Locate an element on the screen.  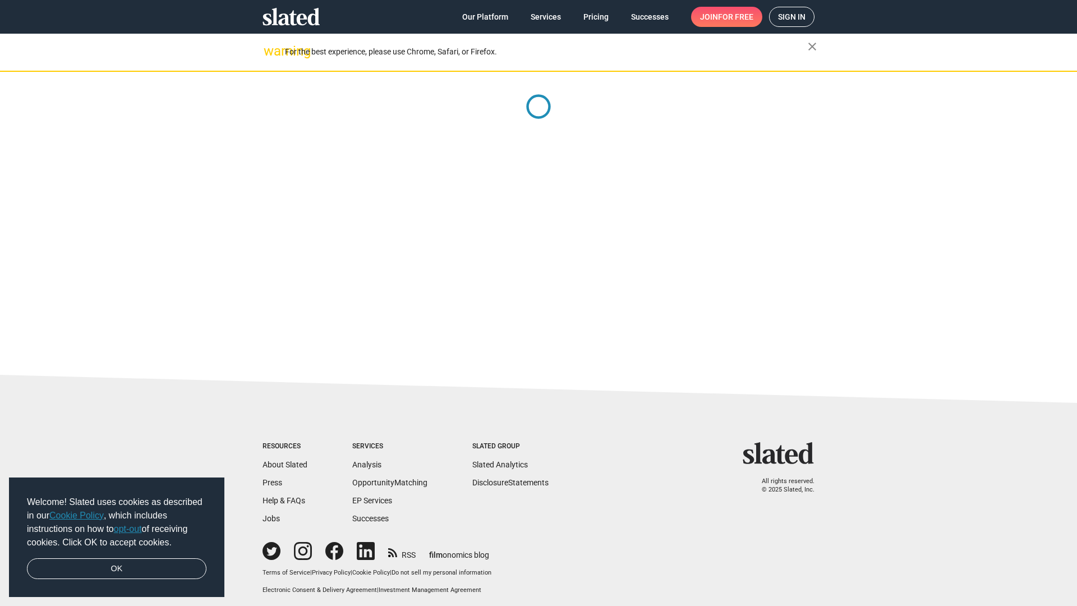
a: Joinfor free is located at coordinates (726, 17).